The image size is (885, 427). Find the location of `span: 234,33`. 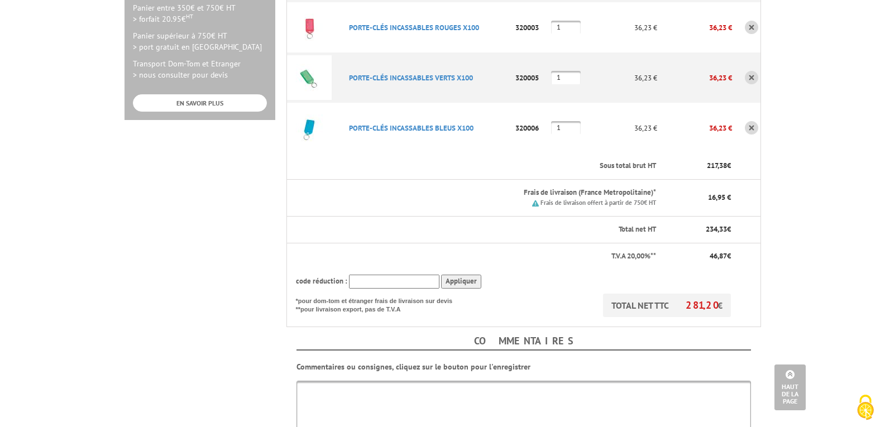

span: 234,33 is located at coordinates (717, 229).